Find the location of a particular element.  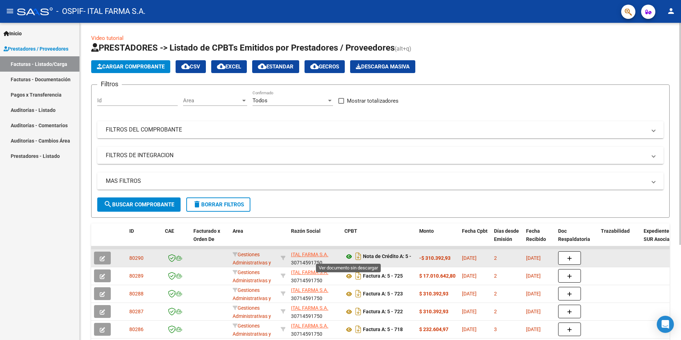

button: CSV is located at coordinates (191, 67).